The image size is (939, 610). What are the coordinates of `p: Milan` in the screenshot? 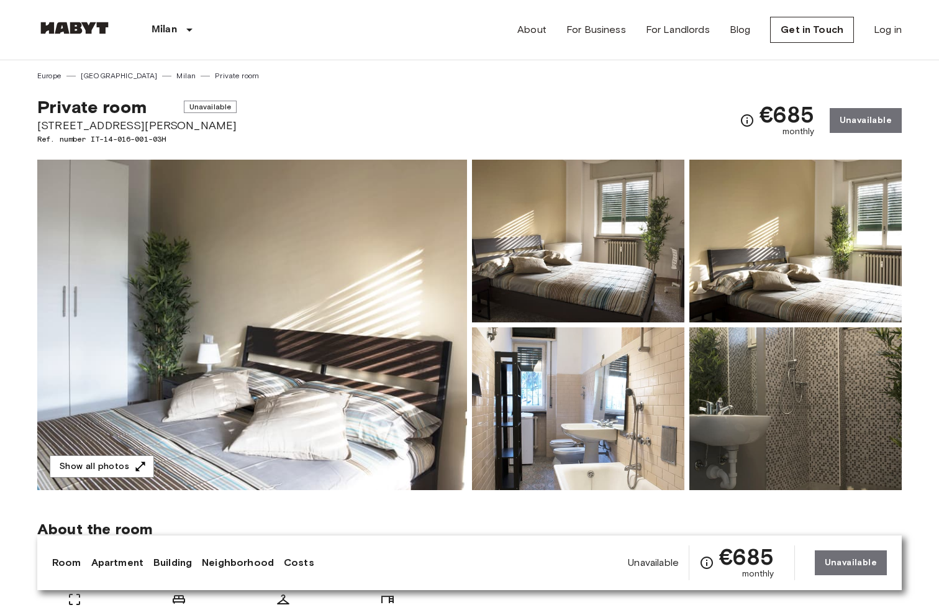 It's located at (164, 30).